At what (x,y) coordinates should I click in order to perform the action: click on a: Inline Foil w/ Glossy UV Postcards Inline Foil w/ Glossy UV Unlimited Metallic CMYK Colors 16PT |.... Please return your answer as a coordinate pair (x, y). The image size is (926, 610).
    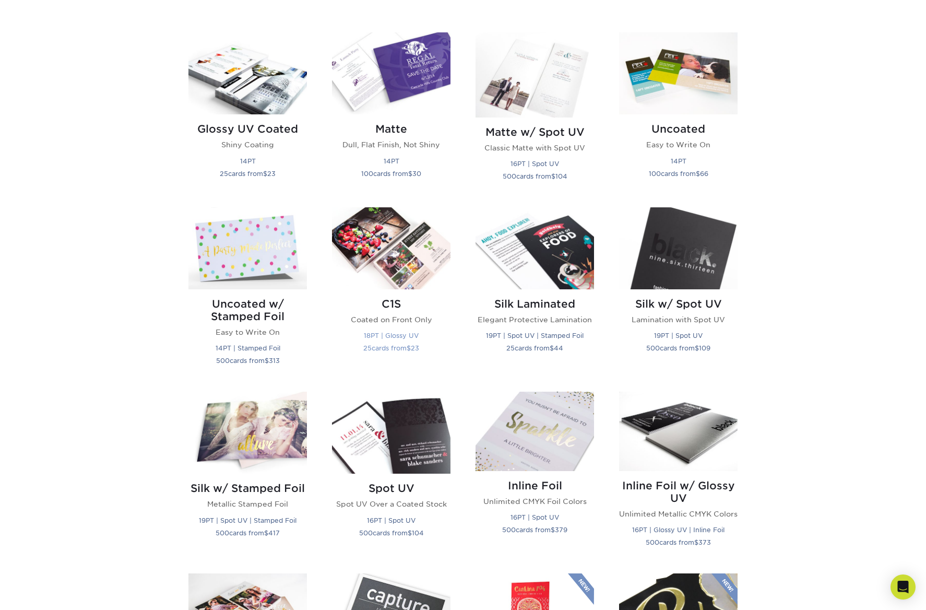
    Looking at the image, I should click on (678, 476).